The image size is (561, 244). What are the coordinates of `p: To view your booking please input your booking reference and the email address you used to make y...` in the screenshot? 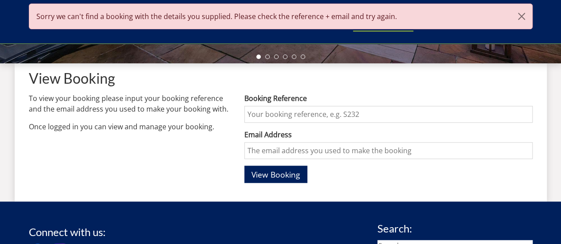 It's located at (130, 104).